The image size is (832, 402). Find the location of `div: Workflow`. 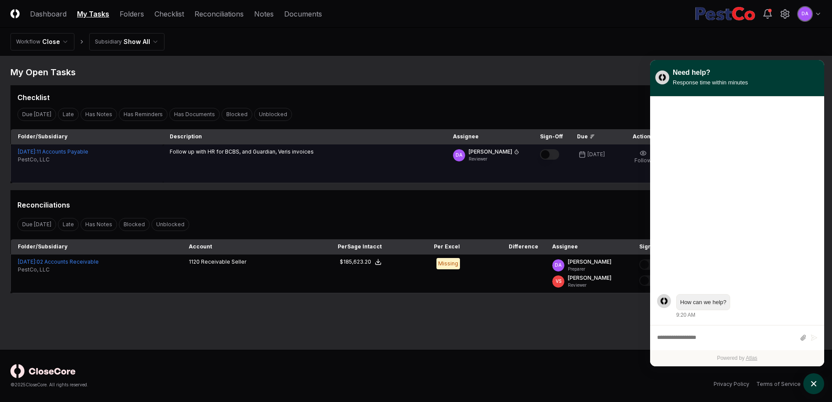

div: Workflow is located at coordinates (28, 42).